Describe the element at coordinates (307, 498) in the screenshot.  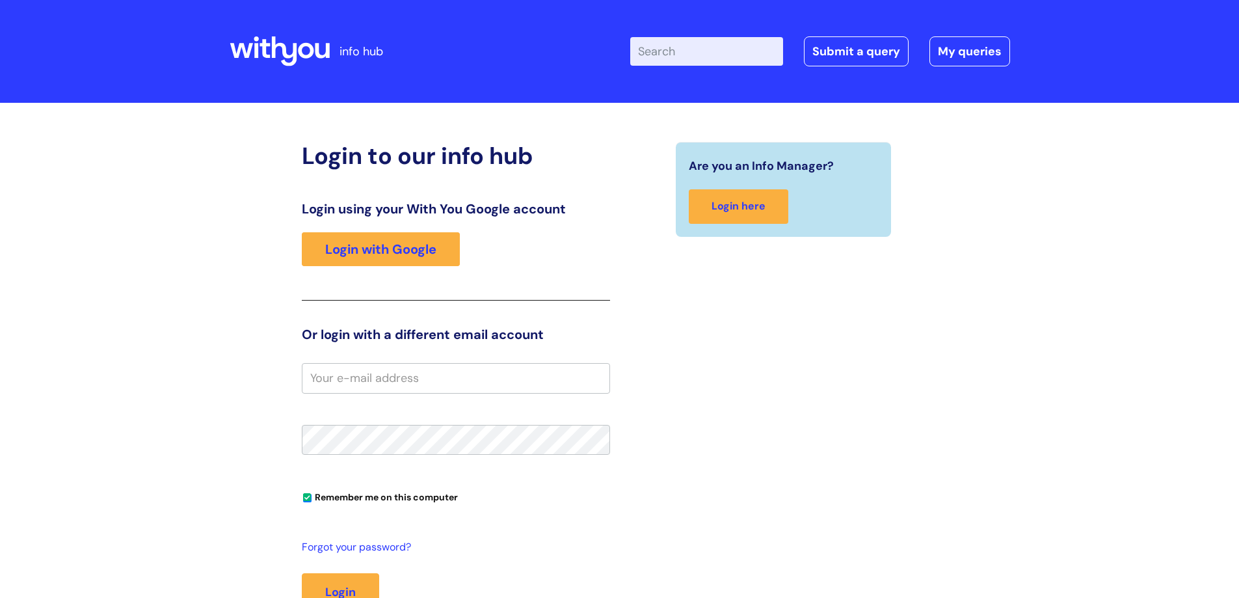
I see `input: Remember me on this computer` at that location.